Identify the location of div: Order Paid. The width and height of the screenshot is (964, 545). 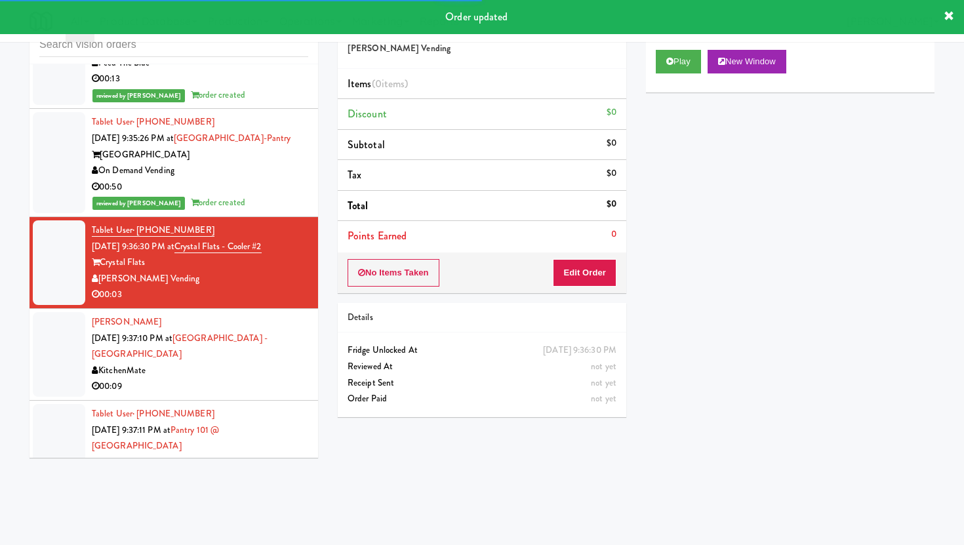
(482, 399).